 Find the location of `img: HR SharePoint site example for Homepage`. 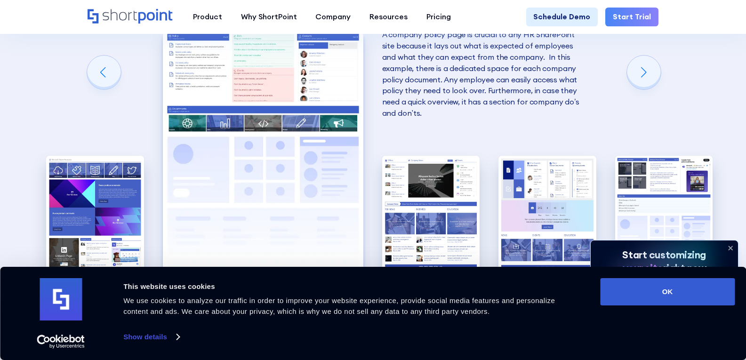

img: HR SharePoint site example for Homepage is located at coordinates (95, 216).